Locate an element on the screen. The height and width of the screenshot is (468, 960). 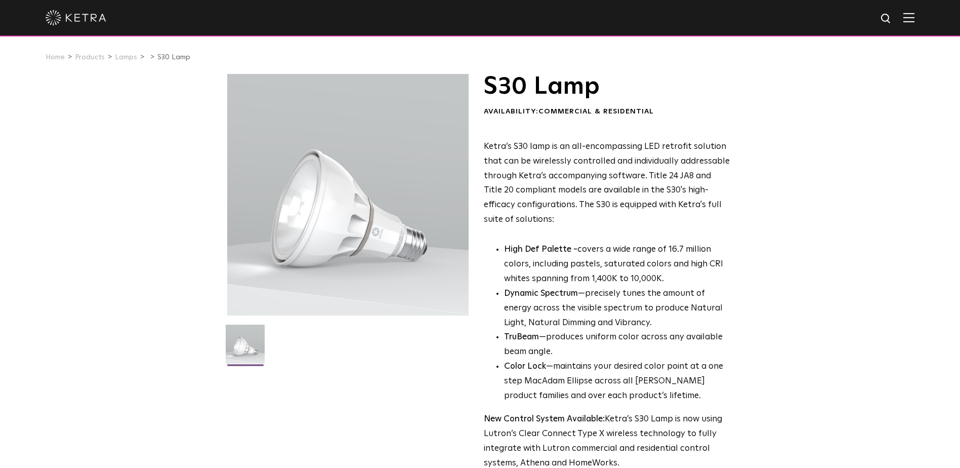
strong: Color Lock is located at coordinates (525, 366).